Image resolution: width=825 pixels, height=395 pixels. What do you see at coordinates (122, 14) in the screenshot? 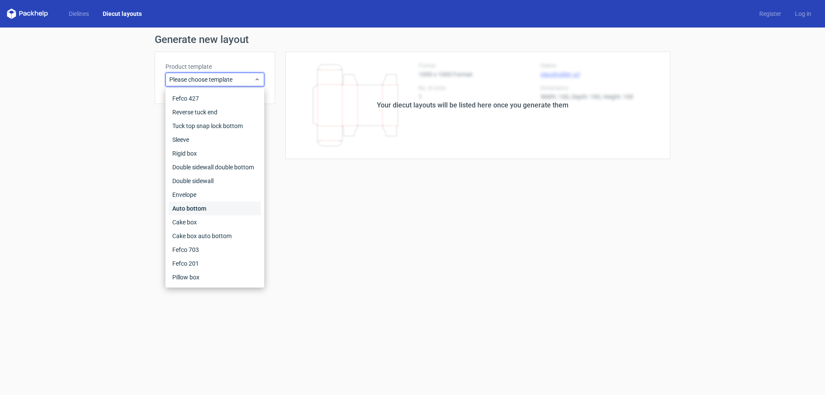
I see `a: Diecut layouts` at bounding box center [122, 14].